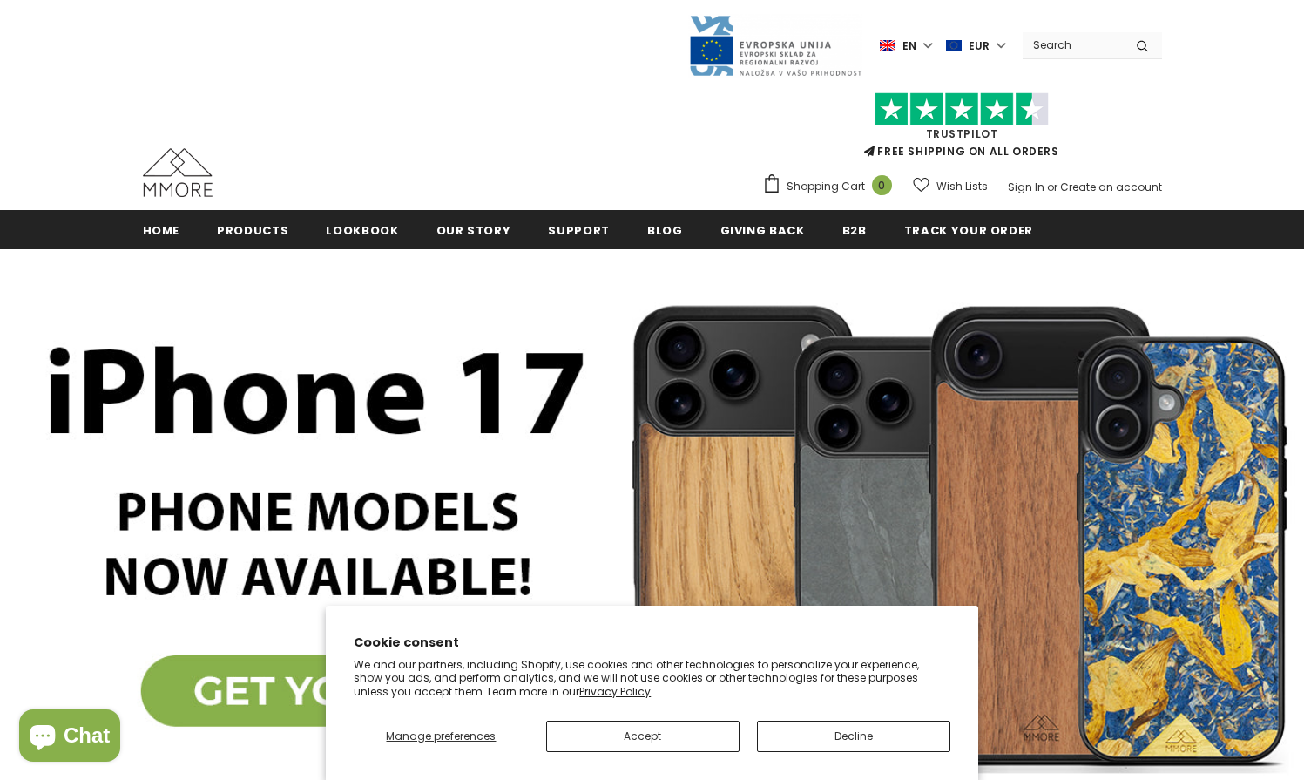 The image size is (1304, 780). Describe the element at coordinates (253, 230) in the screenshot. I see `span: Products` at that location.